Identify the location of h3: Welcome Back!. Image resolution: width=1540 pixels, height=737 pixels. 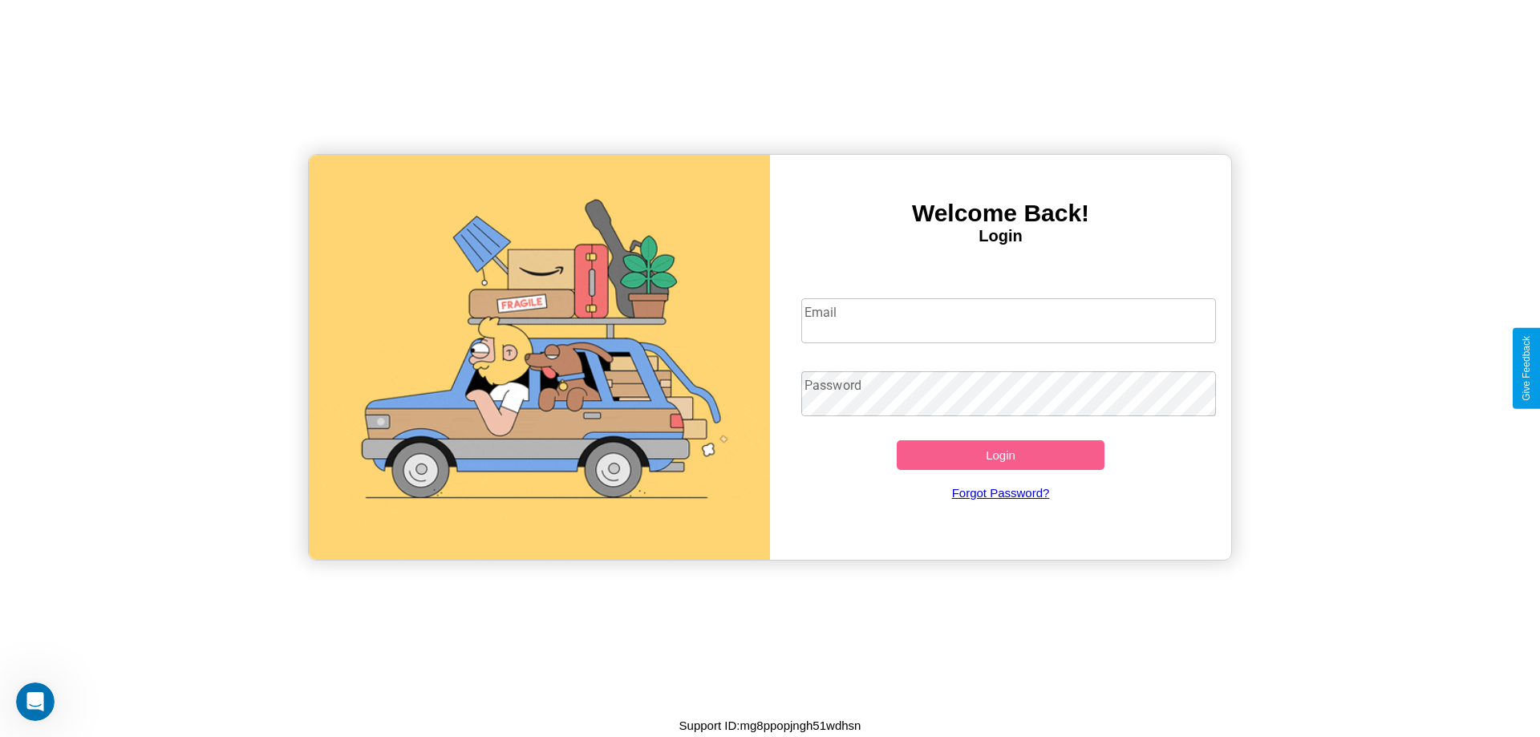
(1000, 213).